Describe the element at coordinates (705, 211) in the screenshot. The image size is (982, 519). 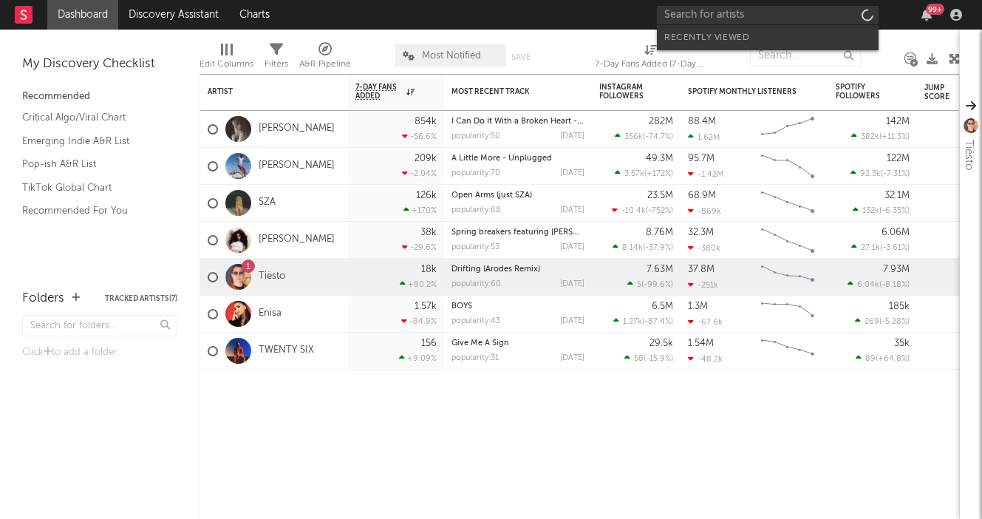
I see `div: -869k` at that location.